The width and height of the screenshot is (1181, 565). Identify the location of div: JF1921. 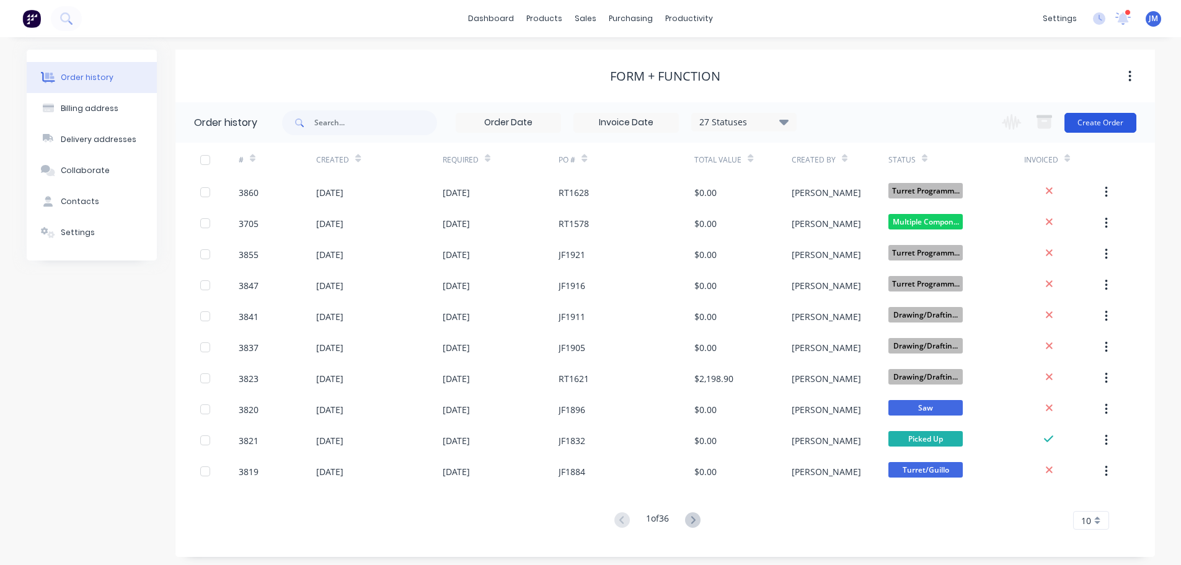
(572, 254).